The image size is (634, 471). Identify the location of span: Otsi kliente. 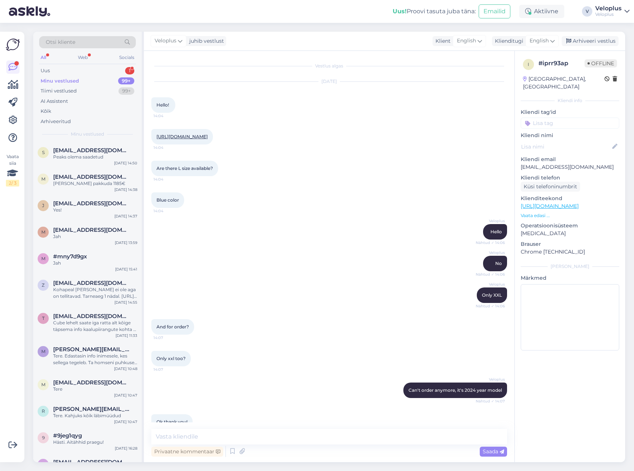
(61, 42).